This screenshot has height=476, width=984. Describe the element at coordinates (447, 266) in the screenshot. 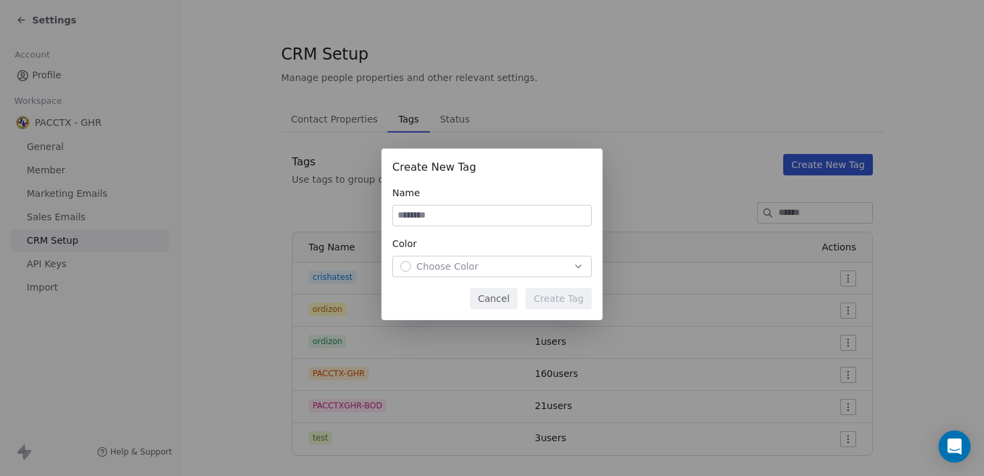

I see `span: Choose Color` at that location.